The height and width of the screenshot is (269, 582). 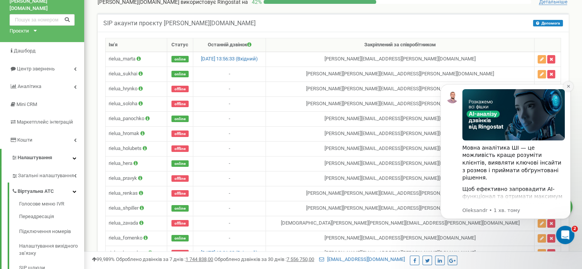 What do you see at coordinates (136, 238) in the screenshot?
I see `td: rielua_fomenko` at bounding box center [136, 238].